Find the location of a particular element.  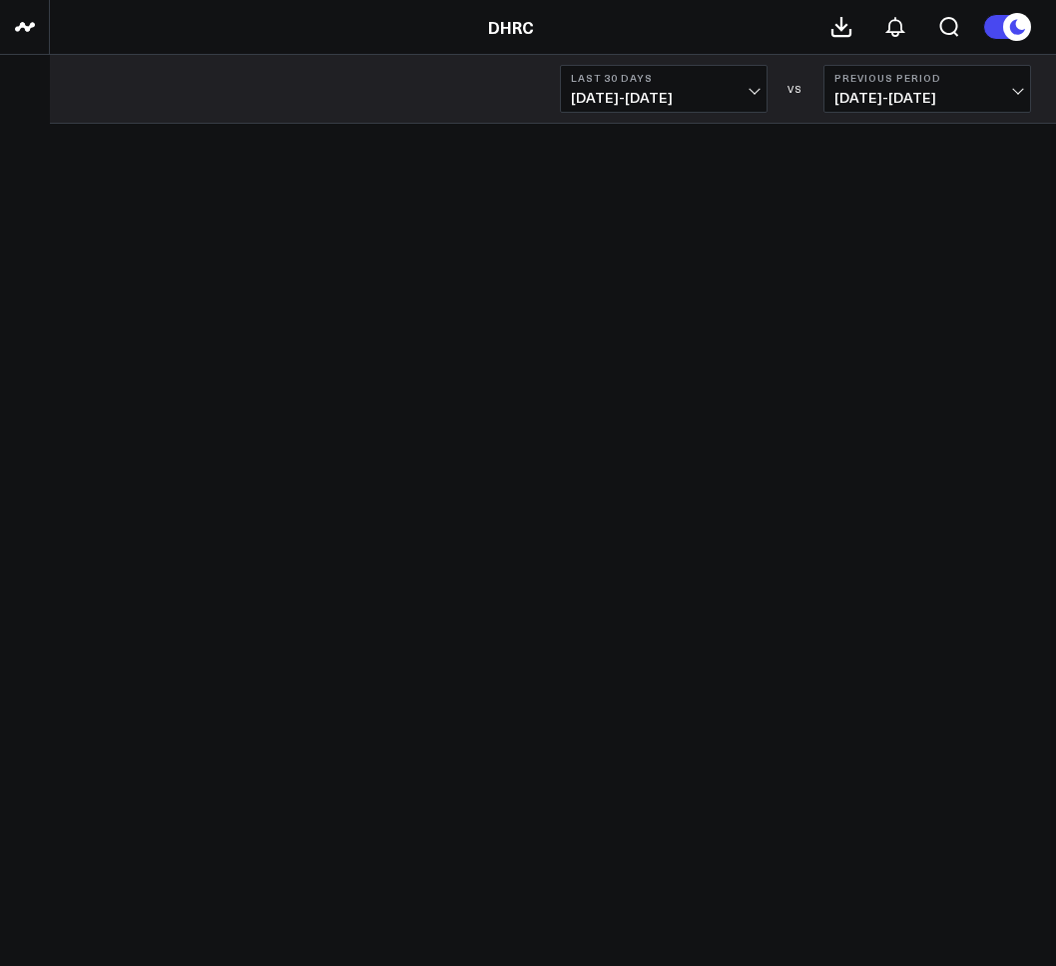

div: VS is located at coordinates (796, 89).